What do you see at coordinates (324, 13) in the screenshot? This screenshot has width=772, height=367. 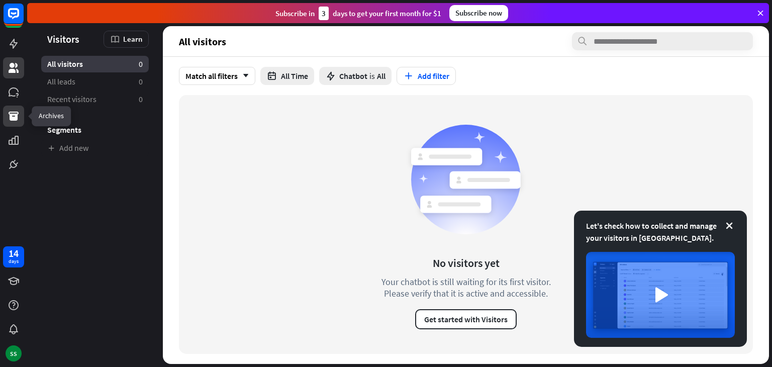 I see `div: 3` at bounding box center [324, 13].